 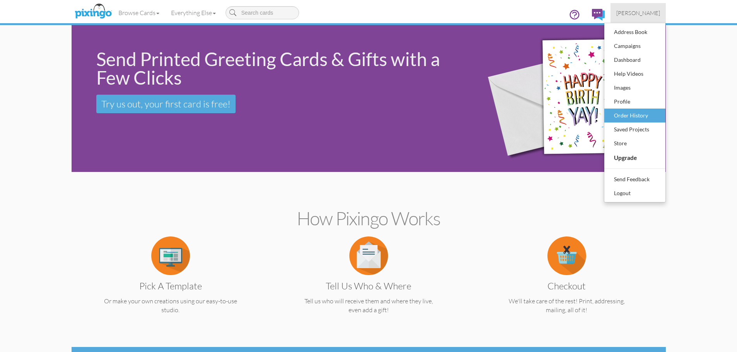 What do you see at coordinates (635, 116) in the screenshot?
I see `div: Order History` at bounding box center [635, 116].